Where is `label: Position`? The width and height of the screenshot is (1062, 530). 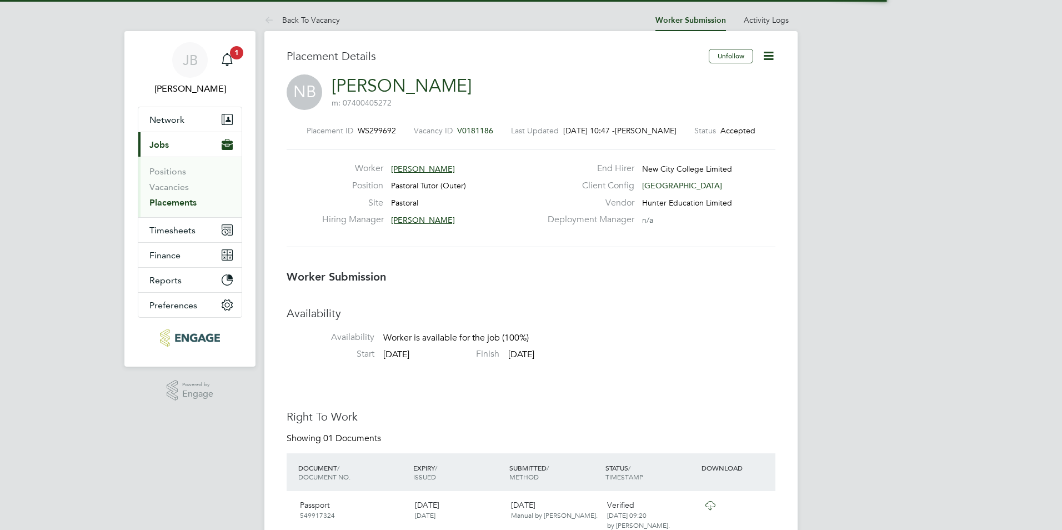
label: Position is located at coordinates (353, 185).